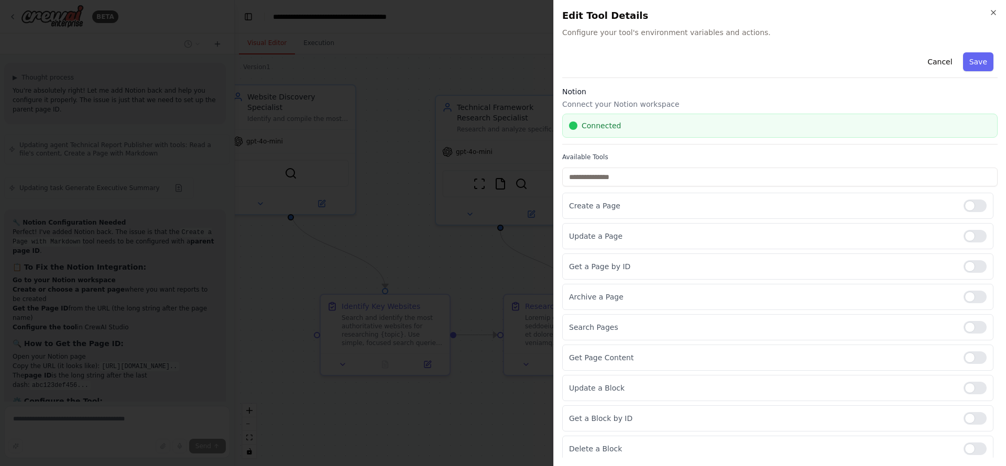  What do you see at coordinates (779, 32) in the screenshot?
I see `span: Configure your tool's environment variables and actions.` at bounding box center [779, 32].